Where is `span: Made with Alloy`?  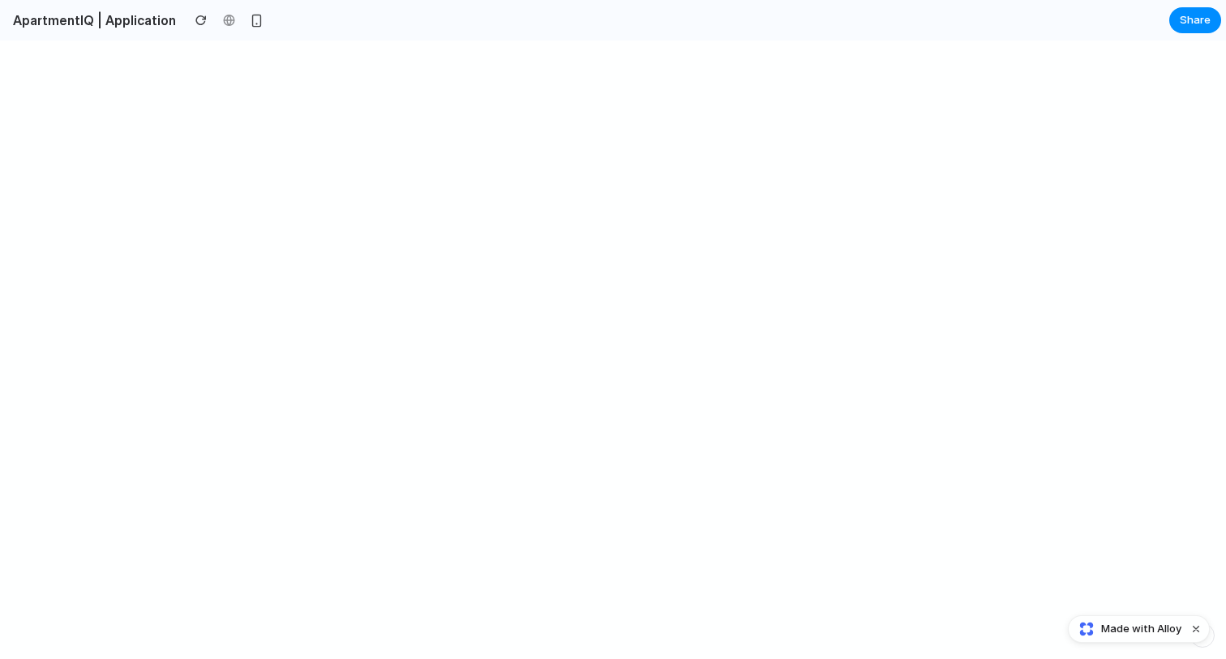
span: Made with Alloy is located at coordinates (1141, 629).